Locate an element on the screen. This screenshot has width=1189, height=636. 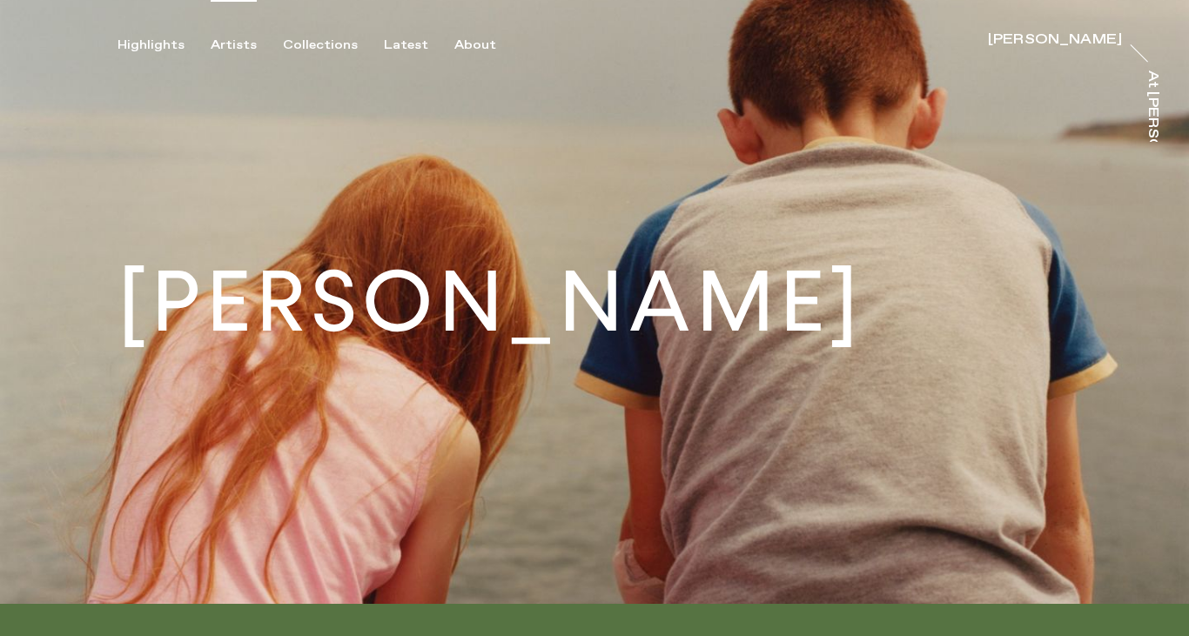
button: Latest is located at coordinates (419, 45).